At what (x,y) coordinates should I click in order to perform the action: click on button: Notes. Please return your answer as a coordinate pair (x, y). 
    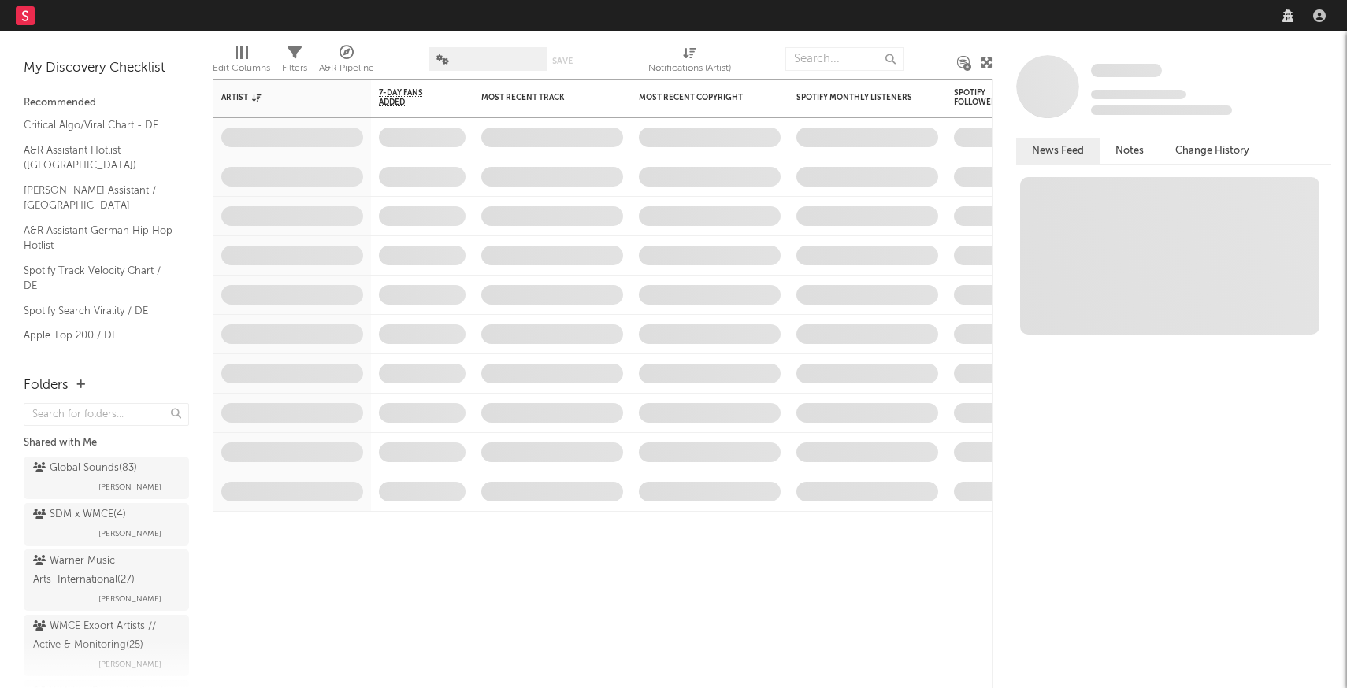
    Looking at the image, I should click on (1129, 150).